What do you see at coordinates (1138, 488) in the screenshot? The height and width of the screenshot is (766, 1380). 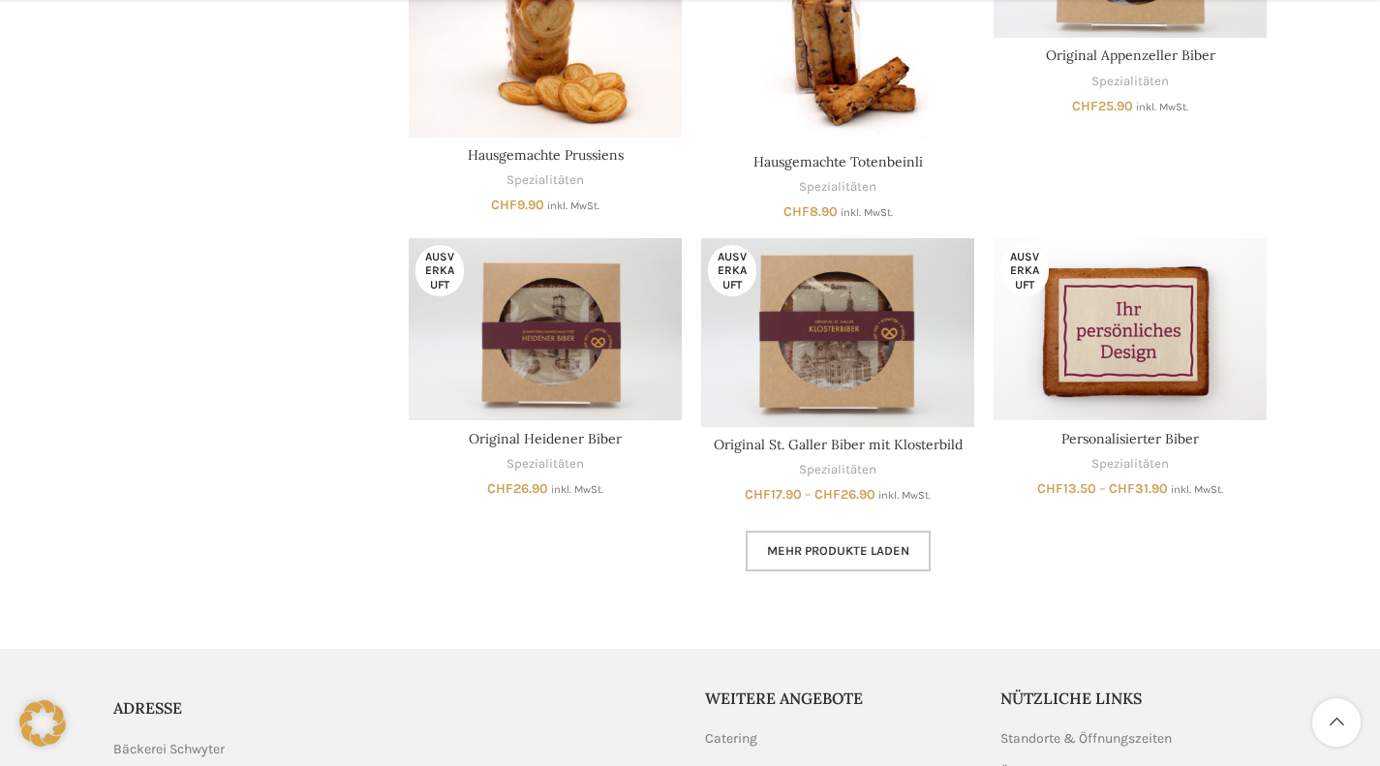 I see `bdi: 31.90` at bounding box center [1138, 488].